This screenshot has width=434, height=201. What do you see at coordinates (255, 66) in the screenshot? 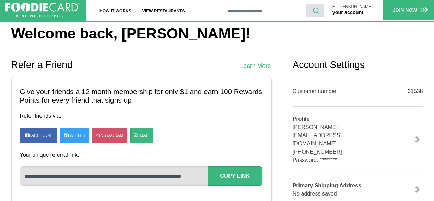
I see `a: Learn More` at bounding box center [255, 66].